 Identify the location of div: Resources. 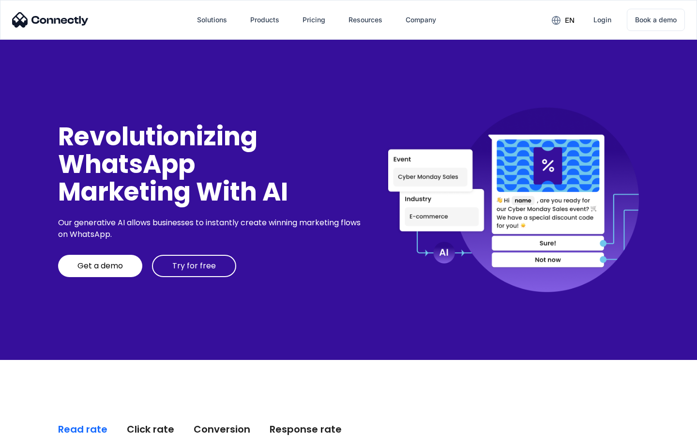
(366, 20).